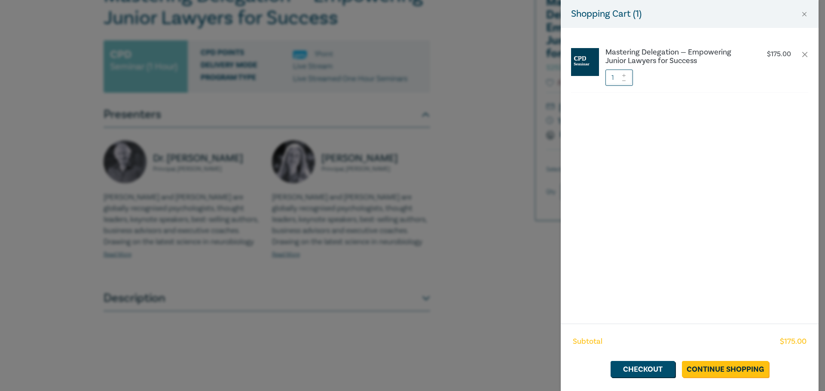  Describe the element at coordinates (793, 342) in the screenshot. I see `span: $ 175.00` at that location.